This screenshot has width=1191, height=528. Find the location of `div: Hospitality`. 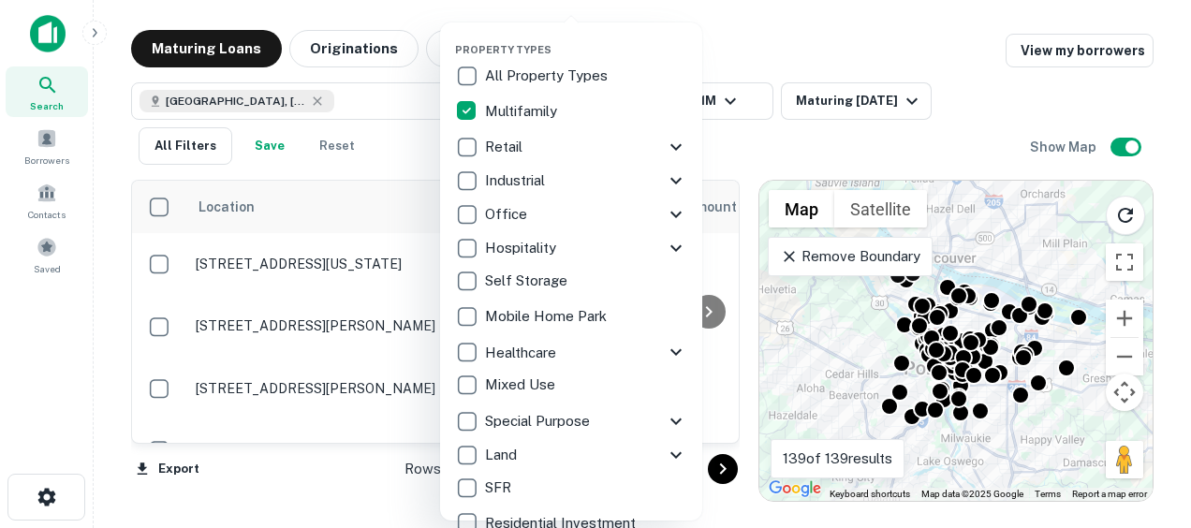

div: Hospitality is located at coordinates (571, 248).